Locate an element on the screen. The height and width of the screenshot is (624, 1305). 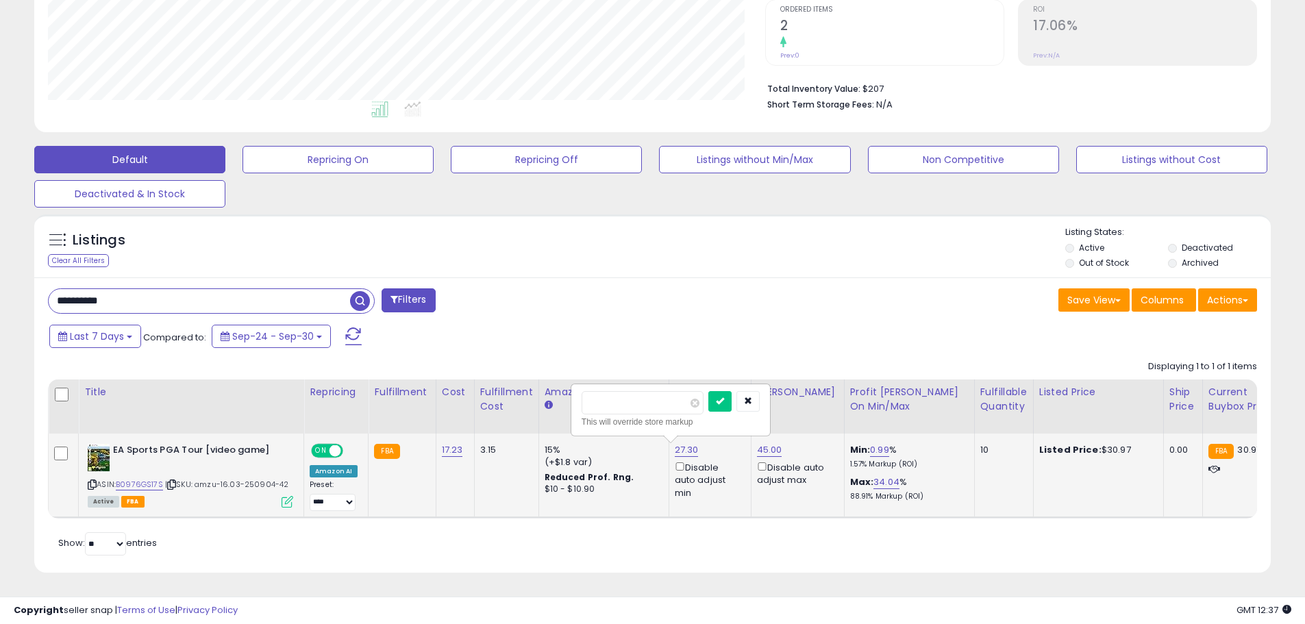
span: Ordered Items is located at coordinates (892, 10).